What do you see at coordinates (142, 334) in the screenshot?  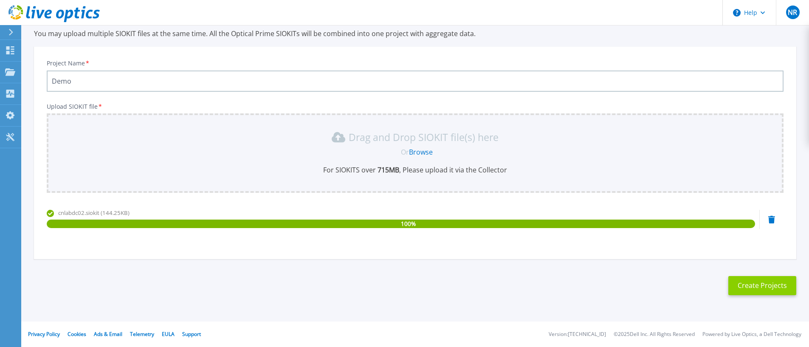 I see `a: Telemetry` at bounding box center [142, 334].